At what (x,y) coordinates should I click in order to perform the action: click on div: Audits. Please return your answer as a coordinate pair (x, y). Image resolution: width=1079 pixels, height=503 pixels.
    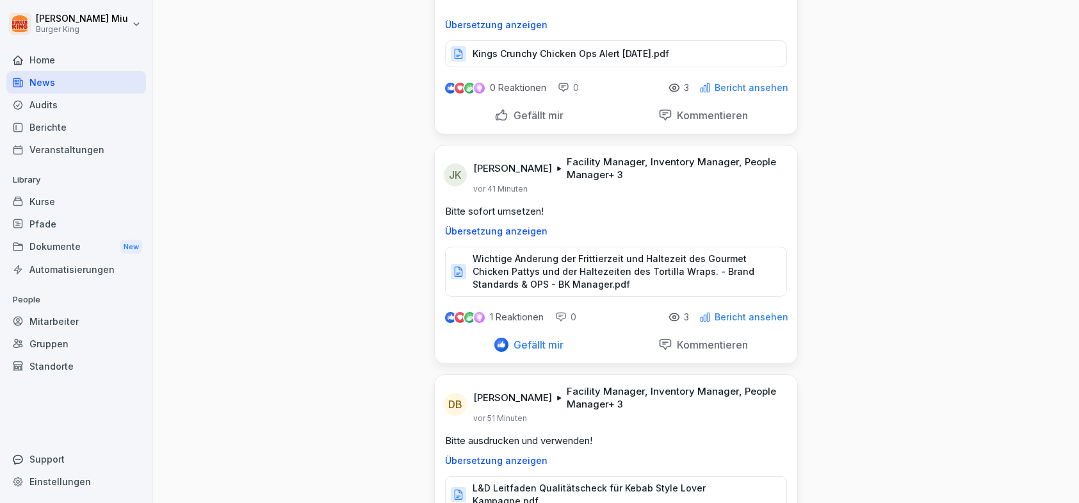
    Looking at the image, I should click on (76, 104).